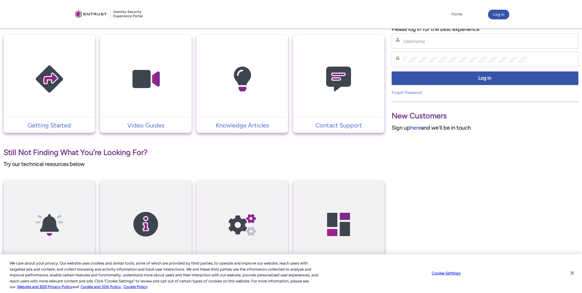 This screenshot has width=582, height=293. Describe the element at coordinates (146, 126) in the screenshot. I see `a: Video Guides` at that location.